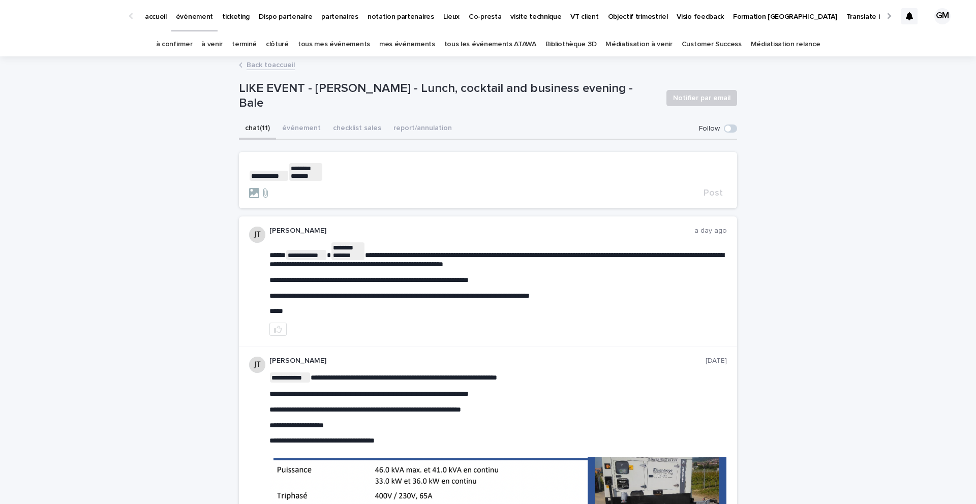  Describe the element at coordinates (943, 16) in the screenshot. I see `div: GM` at that location.